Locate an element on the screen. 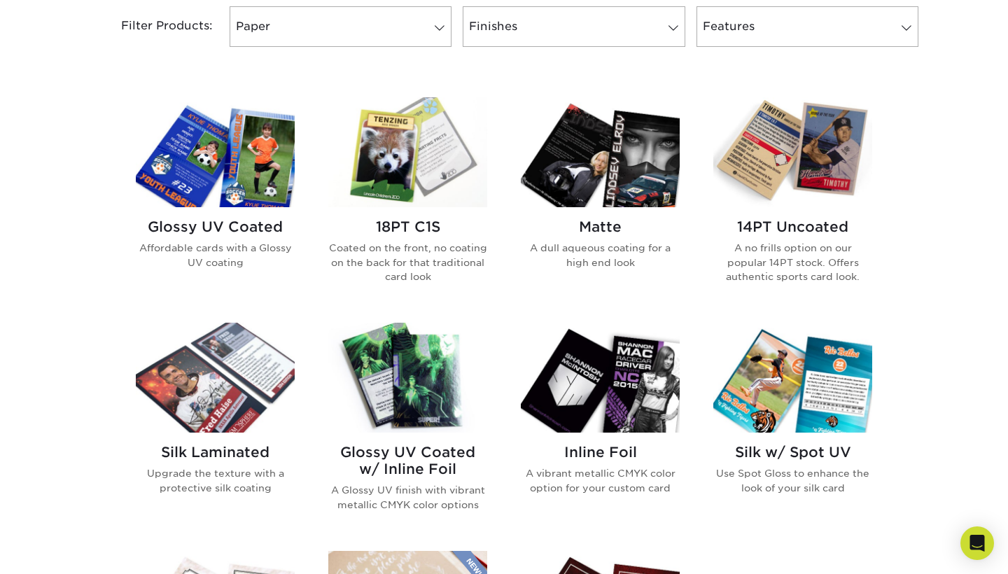 This screenshot has height=574, width=1008. img: Matte Trading Cards is located at coordinates (600, 152).